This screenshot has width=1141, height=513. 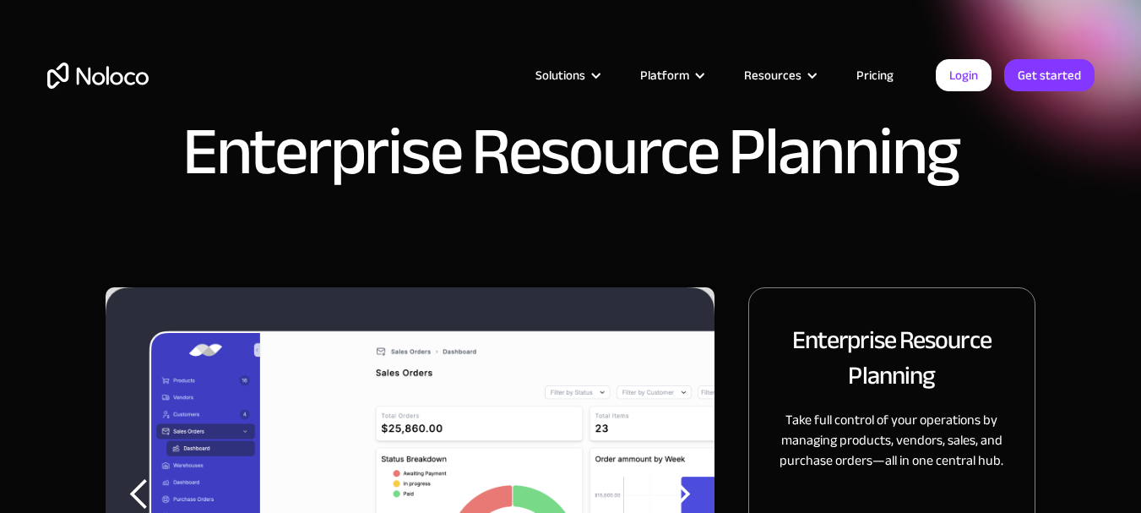 What do you see at coordinates (875, 75) in the screenshot?
I see `a: Pricing` at bounding box center [875, 75].